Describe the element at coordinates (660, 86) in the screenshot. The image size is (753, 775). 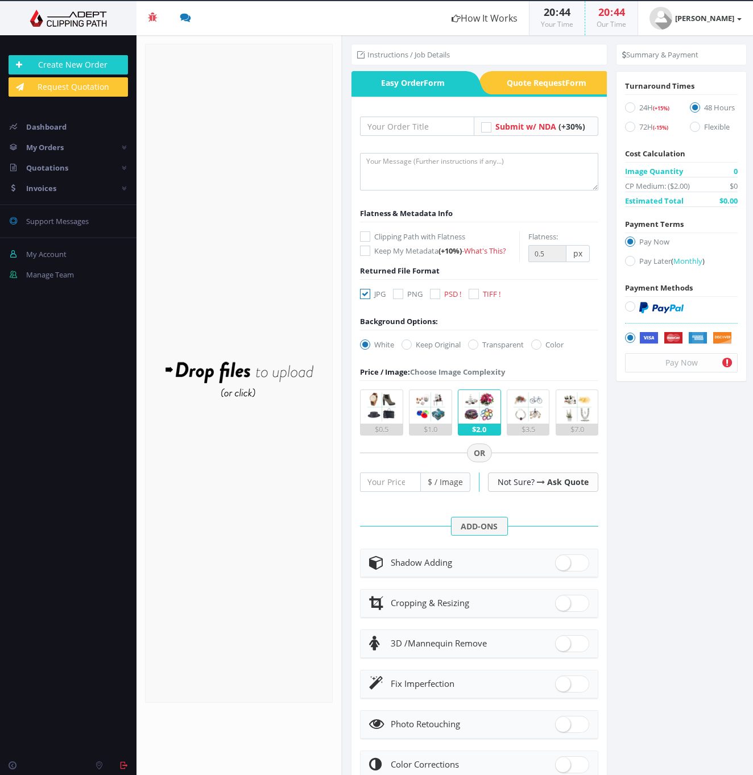
I see `span: Turnaround Times` at that location.